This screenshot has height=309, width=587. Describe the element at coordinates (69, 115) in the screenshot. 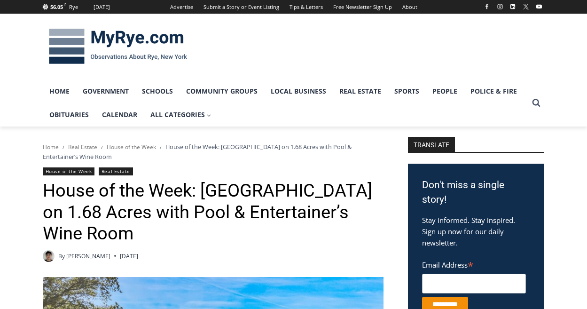

I see `a: Obituaries` at that location.